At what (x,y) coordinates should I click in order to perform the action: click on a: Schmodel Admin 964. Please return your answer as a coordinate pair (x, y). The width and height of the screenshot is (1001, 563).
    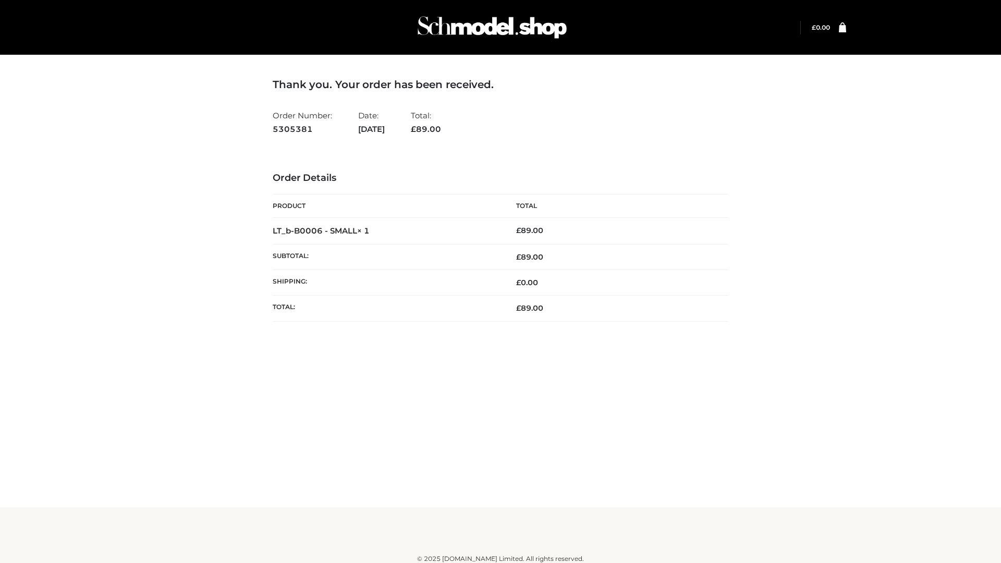
    Looking at the image, I should click on (492, 27).